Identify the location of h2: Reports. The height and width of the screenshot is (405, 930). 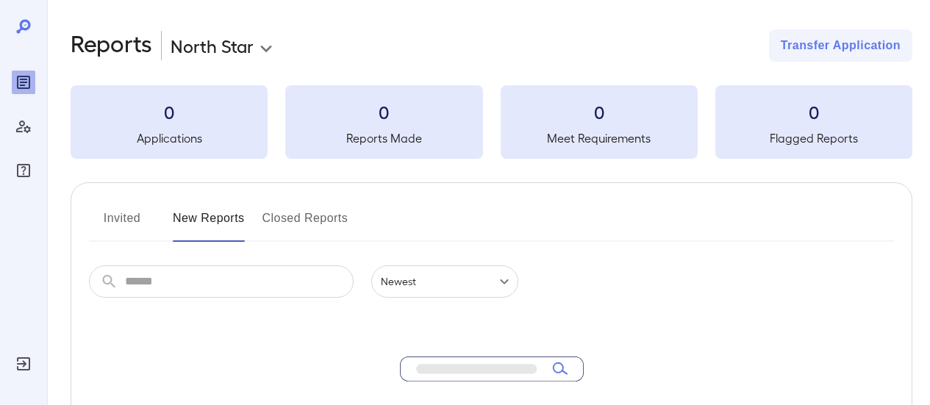
(111, 46).